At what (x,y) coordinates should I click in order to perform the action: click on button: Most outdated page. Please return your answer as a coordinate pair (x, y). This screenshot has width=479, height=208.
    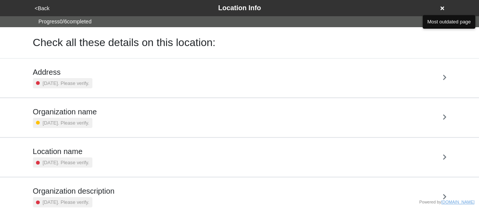
    Looking at the image, I should click on (448, 22).